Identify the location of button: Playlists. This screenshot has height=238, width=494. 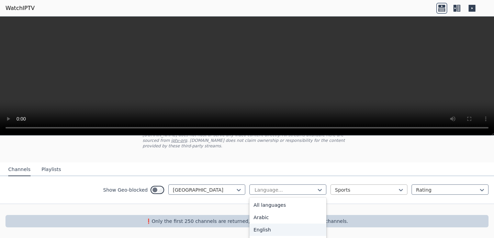
(51, 170).